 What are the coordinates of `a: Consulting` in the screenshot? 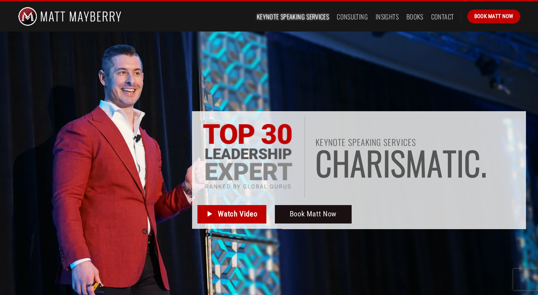 It's located at (352, 17).